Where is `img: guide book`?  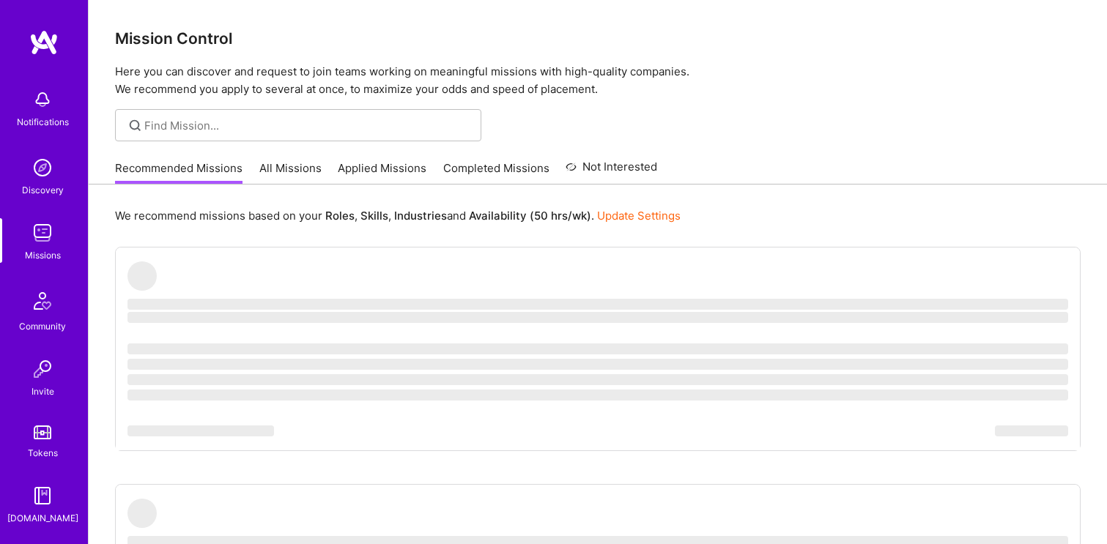
img: guide book is located at coordinates (43, 496).